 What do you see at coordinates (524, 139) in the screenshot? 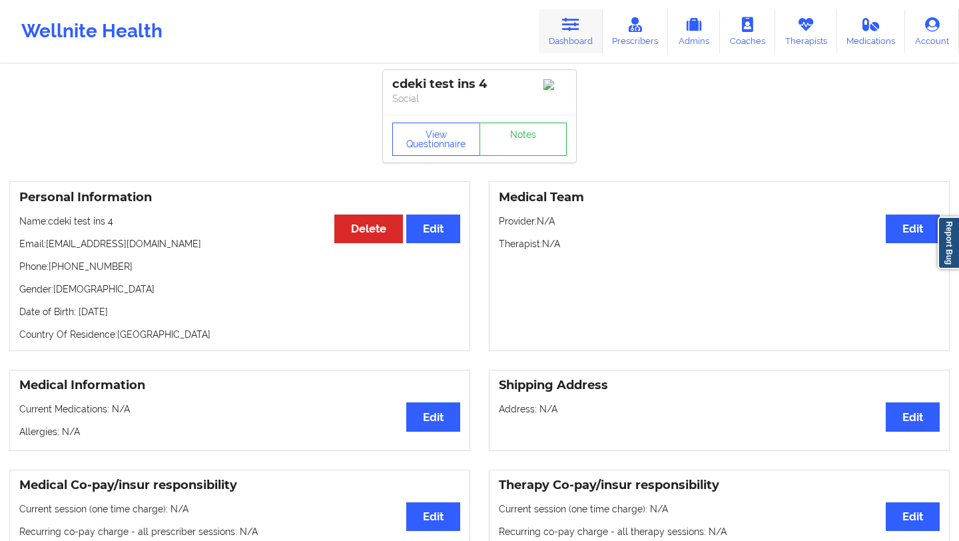
I see `a: Notes` at bounding box center [524, 139].